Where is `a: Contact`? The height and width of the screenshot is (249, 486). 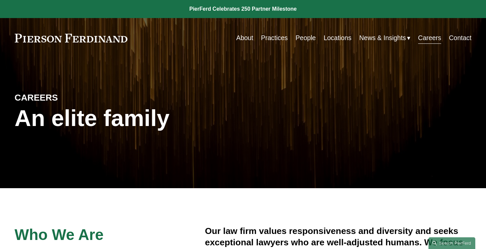 a: Contact is located at coordinates (460, 38).